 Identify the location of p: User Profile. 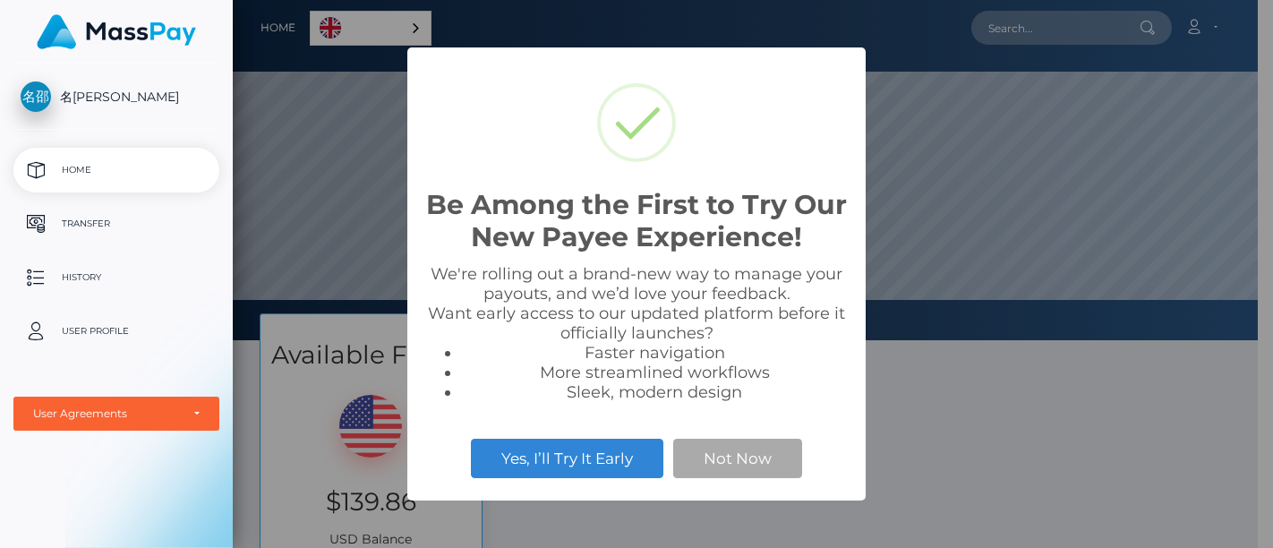
(116, 331).